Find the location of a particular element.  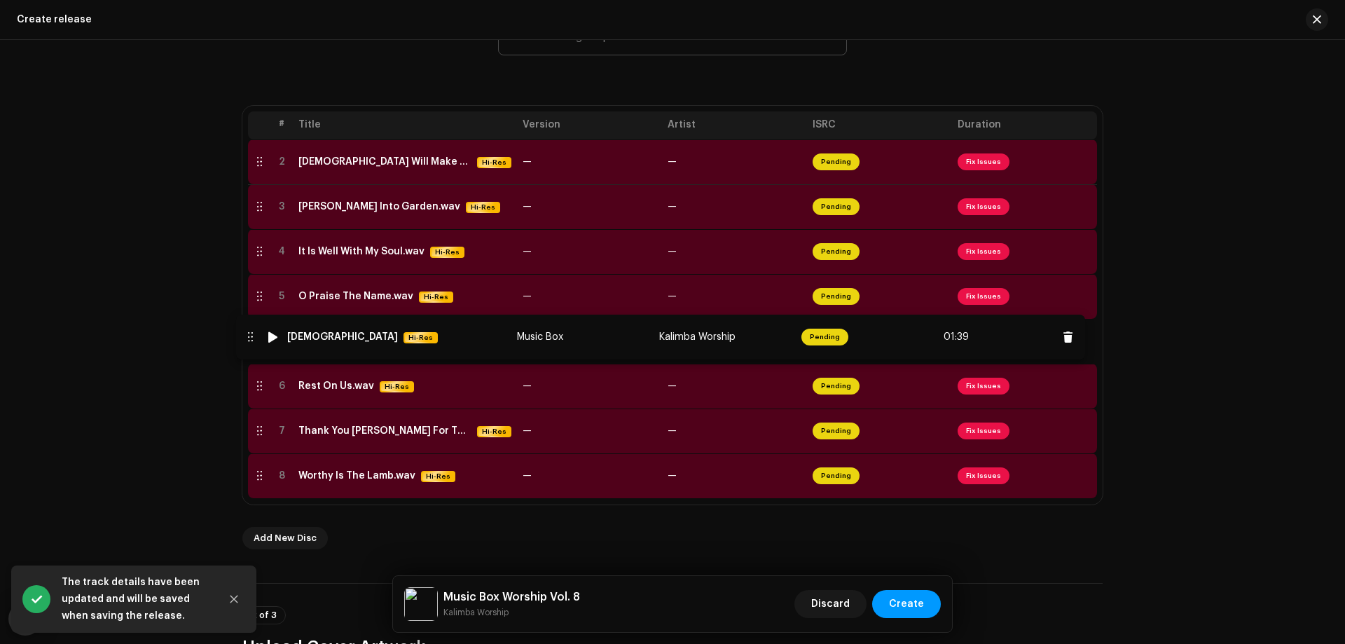

div: Rest On Us.wav is located at coordinates (336, 386).